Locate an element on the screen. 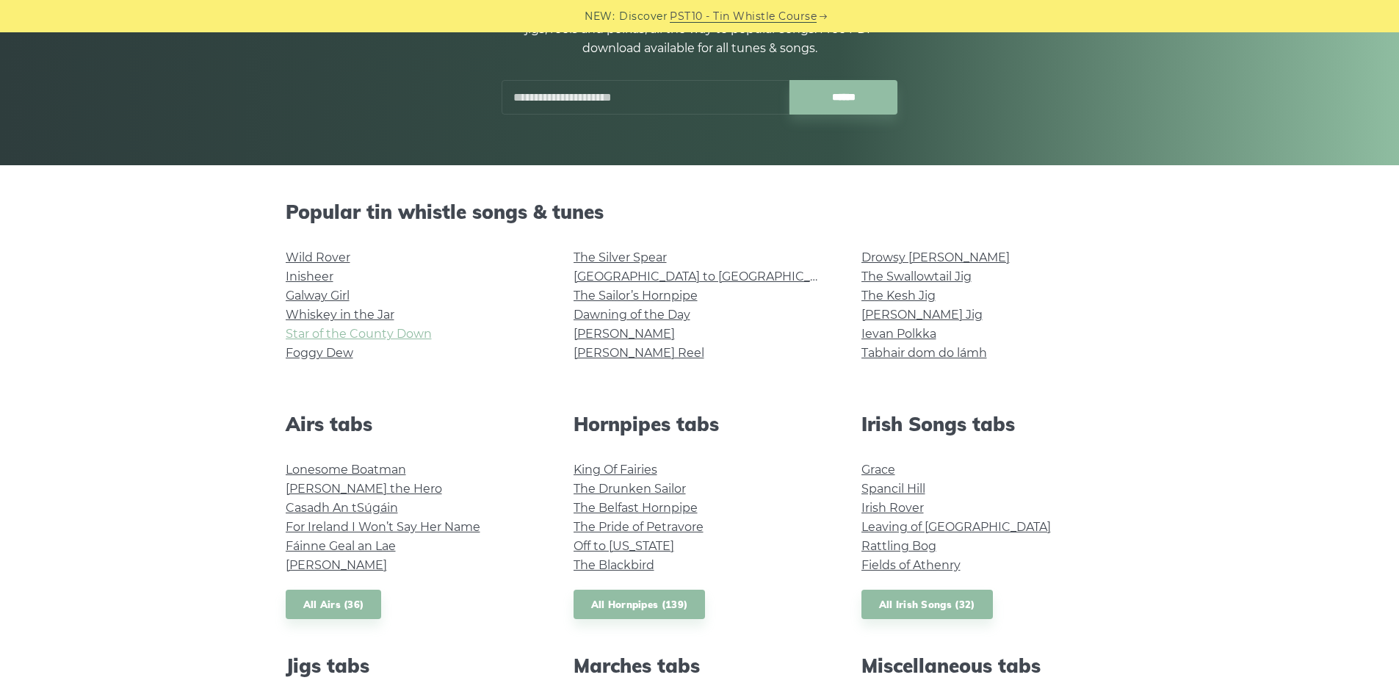  a: The Drunken Sailor is located at coordinates (630, 488).